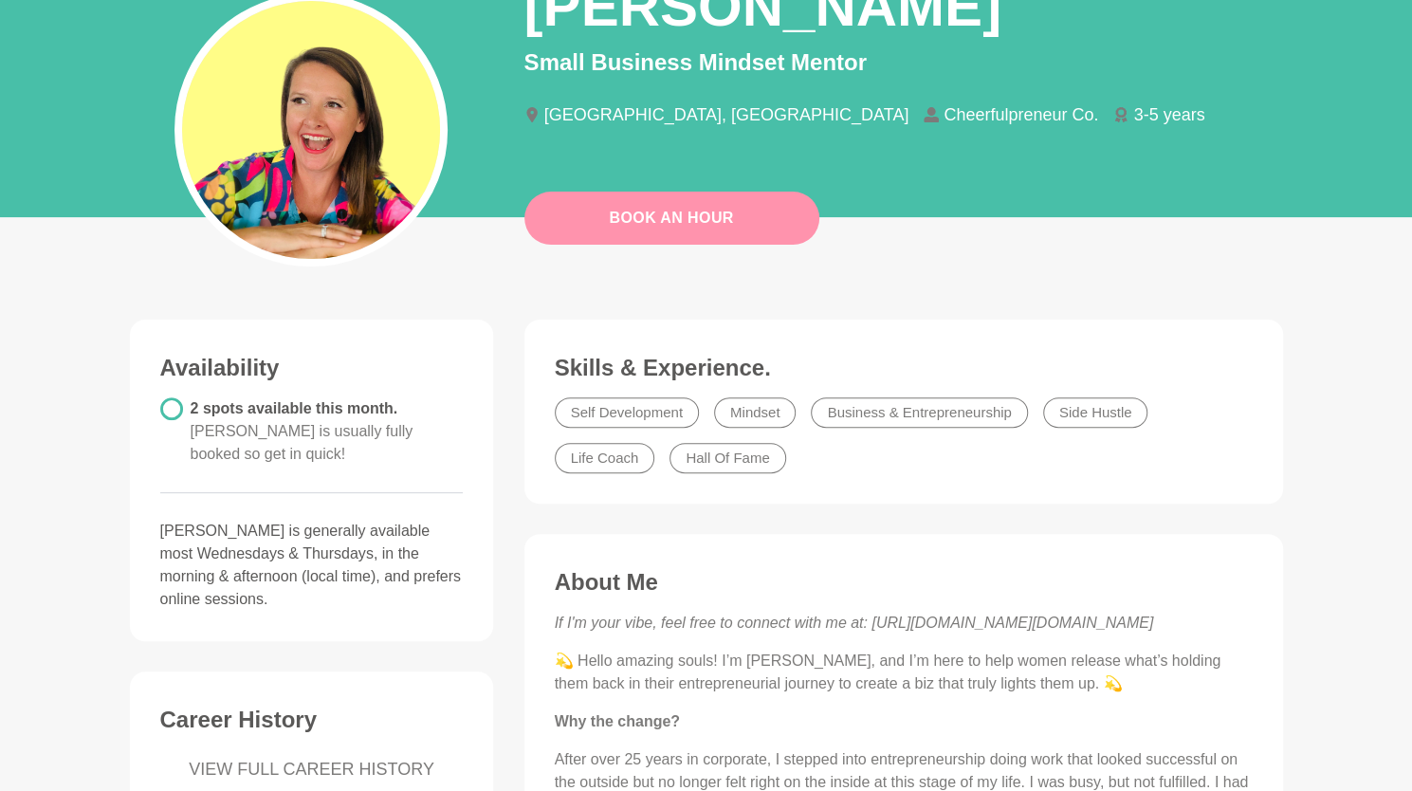  I want to click on h3: Skills & Experience., so click(904, 368).